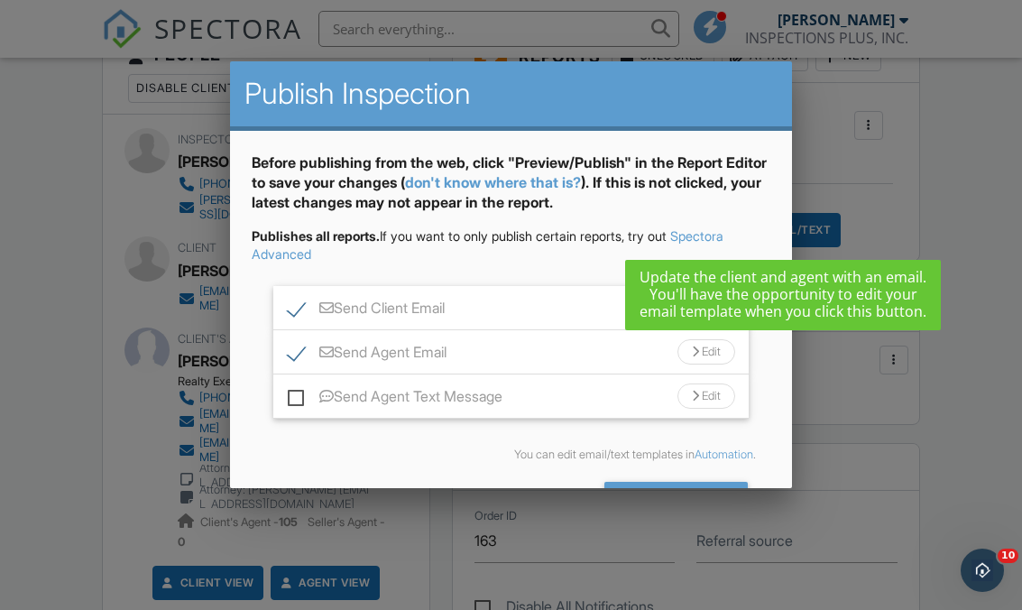  What do you see at coordinates (511, 455) in the screenshot?
I see `div: You can edit email/text templates in .` at bounding box center [511, 455].